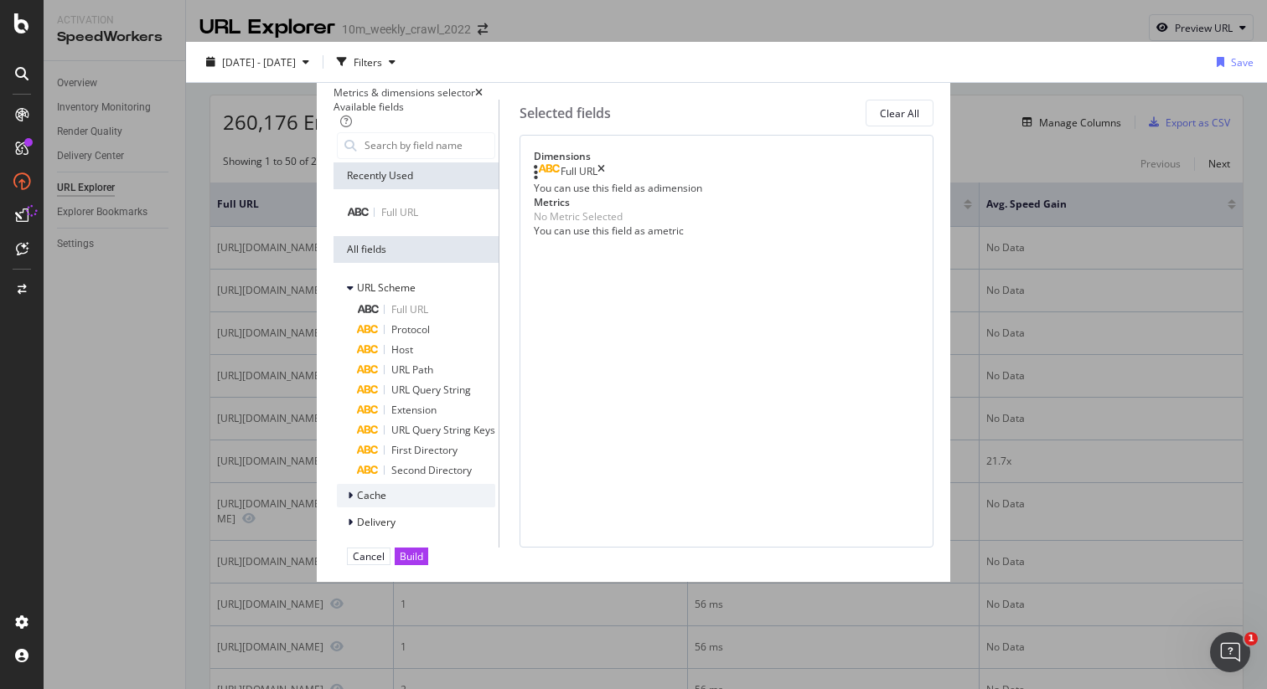 Image resolution: width=1267 pixels, height=689 pixels. What do you see at coordinates (369, 556) in the screenshot?
I see `button: Cancel` at bounding box center [369, 556].